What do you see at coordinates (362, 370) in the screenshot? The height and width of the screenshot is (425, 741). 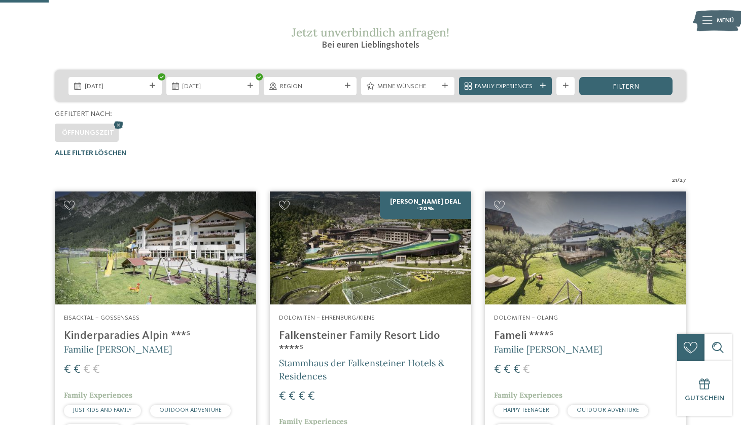 I see `span: Stammhaus der Falkensteiner Hotels & Residences` at bounding box center [362, 370].